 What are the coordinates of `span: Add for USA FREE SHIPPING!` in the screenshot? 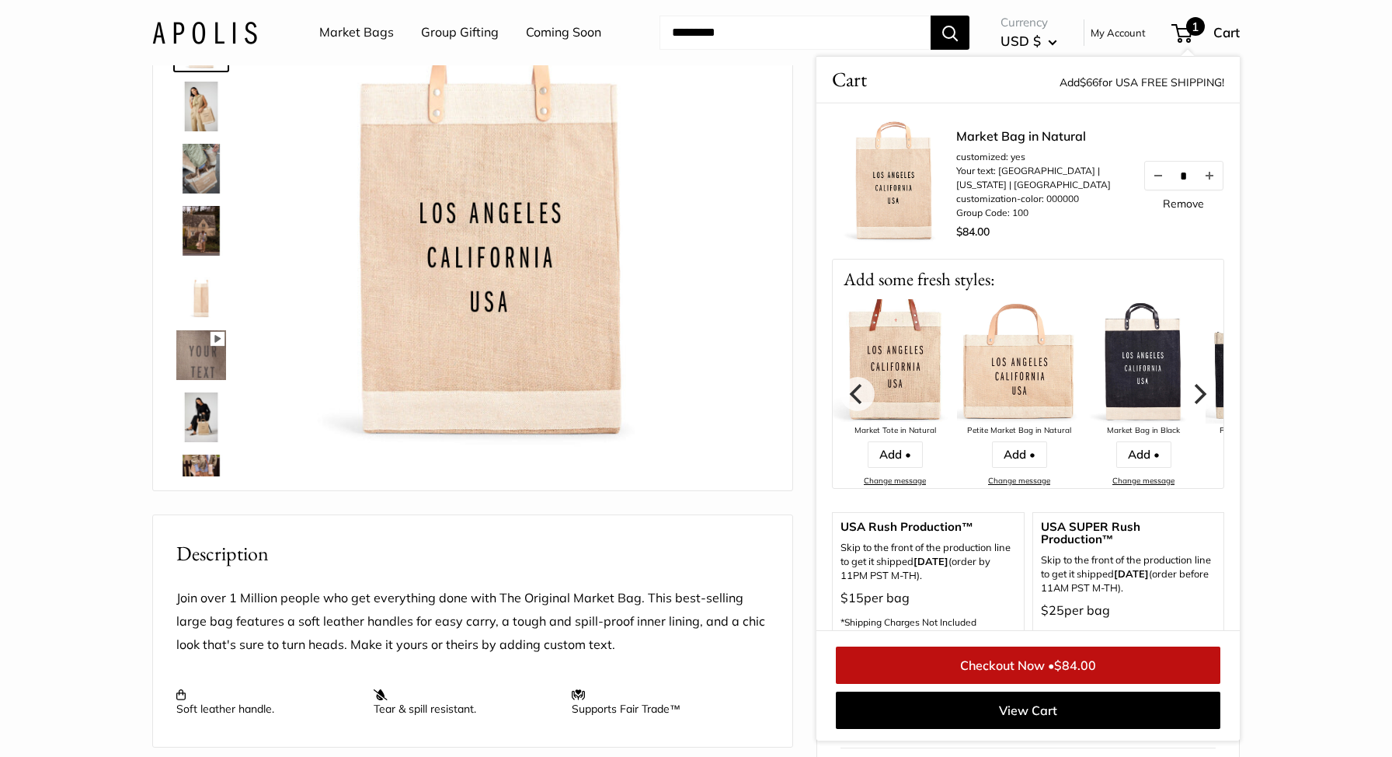 It's located at (1142, 82).